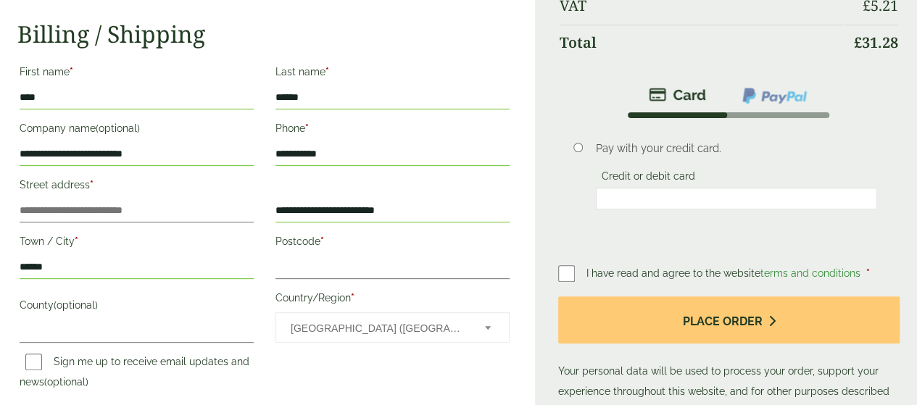 This screenshot has height=405, width=917. I want to click on input: Sign me up to receive email updates and news(optional), so click(33, 362).